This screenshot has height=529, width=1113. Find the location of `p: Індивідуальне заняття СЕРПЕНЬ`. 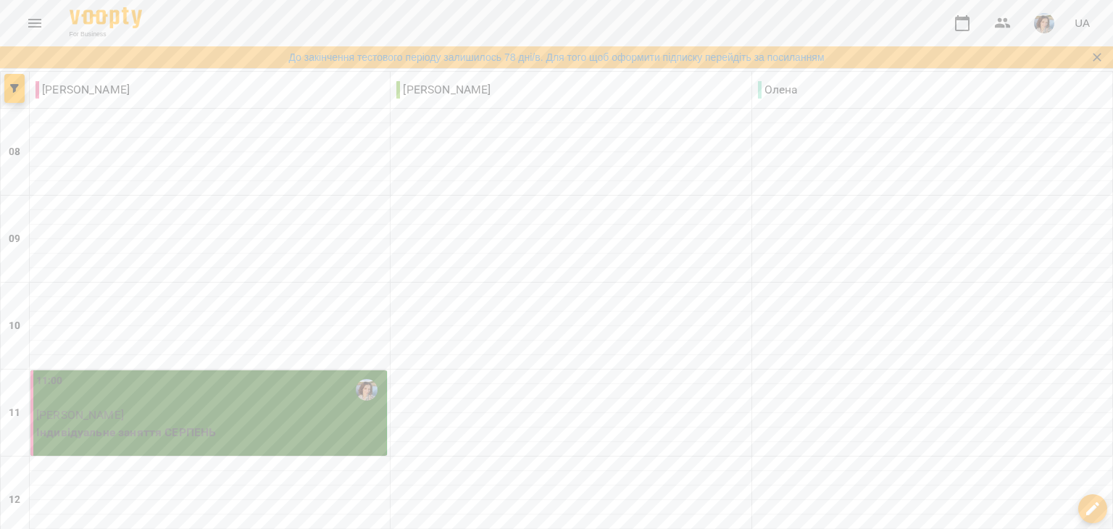

p: Індивідуальне заняття СЕРПЕНЬ is located at coordinates (209, 433).